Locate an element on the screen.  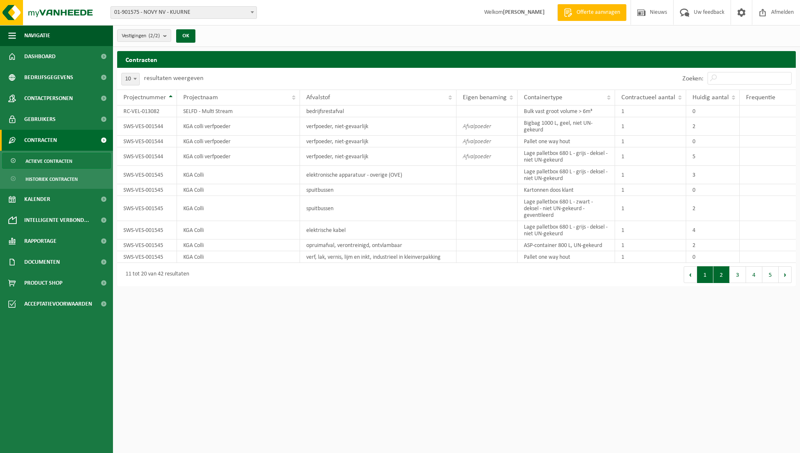
td: Kartonnen doos klant is located at coordinates (566, 190).